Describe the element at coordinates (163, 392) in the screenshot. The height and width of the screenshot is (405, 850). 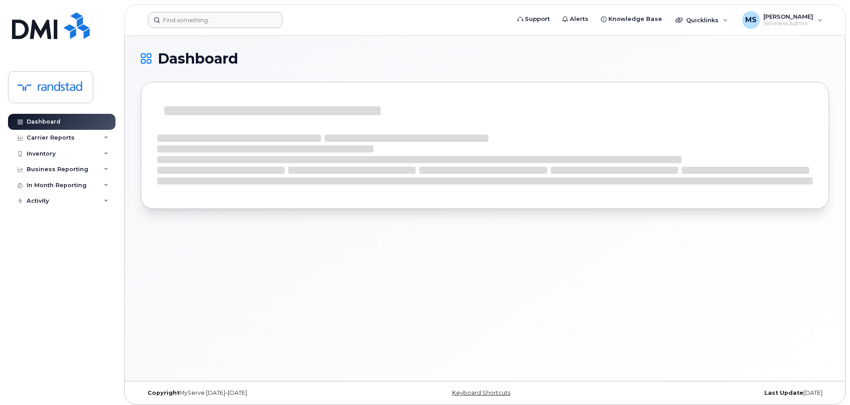
I see `strong: Copyright` at that location.